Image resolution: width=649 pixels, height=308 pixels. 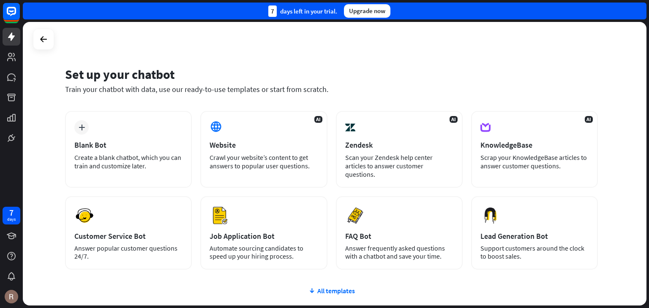 What do you see at coordinates (331, 74) in the screenshot?
I see `div: Set up your chatbot` at bounding box center [331, 74].